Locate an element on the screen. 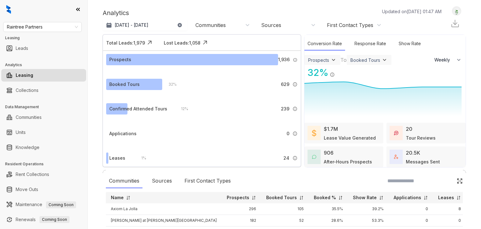 Image resolution: width=481 pixels, height=229 pixels. li: Communities is located at coordinates (44, 117).